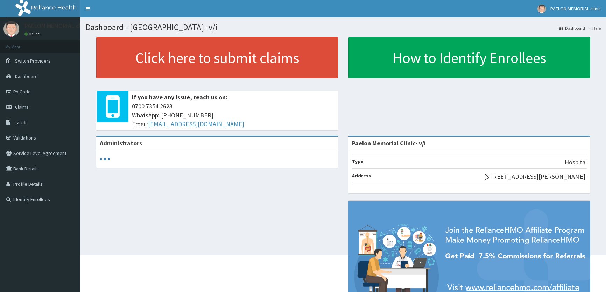 This screenshot has height=292, width=606. What do you see at coordinates (179, 97) in the screenshot?
I see `b: If you have any issue, reach us on:` at bounding box center [179, 97].